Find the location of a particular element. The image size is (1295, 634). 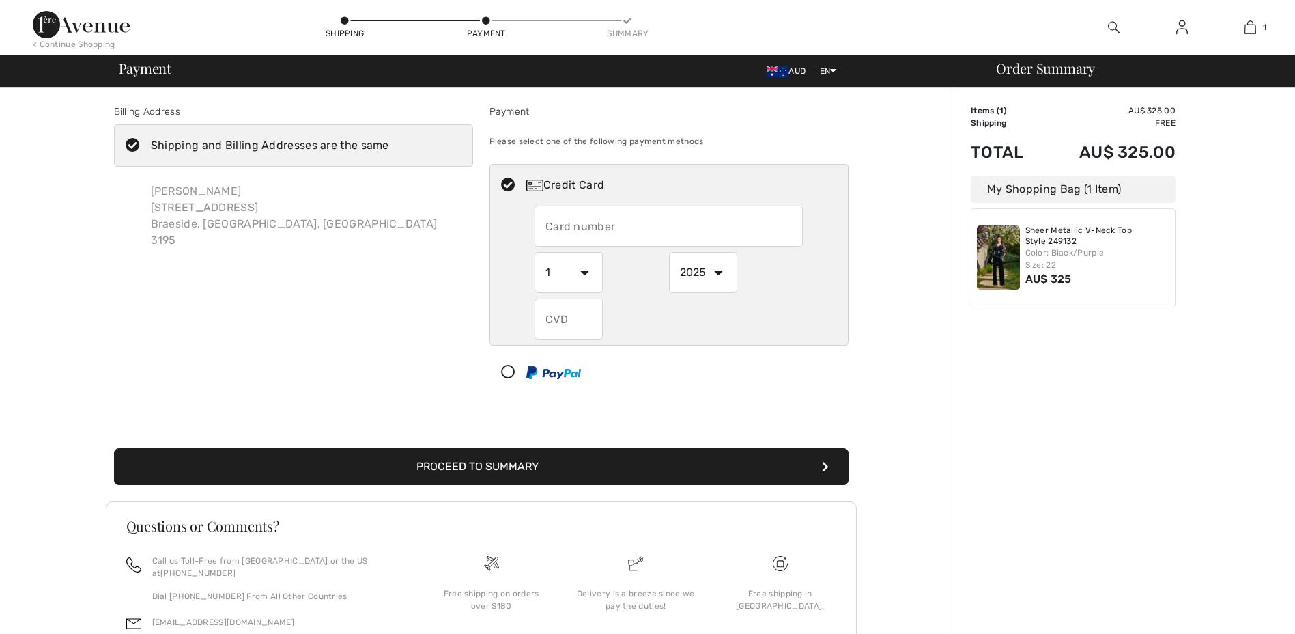

div: Please select one of the following payment methods is located at coordinates (669, 141).